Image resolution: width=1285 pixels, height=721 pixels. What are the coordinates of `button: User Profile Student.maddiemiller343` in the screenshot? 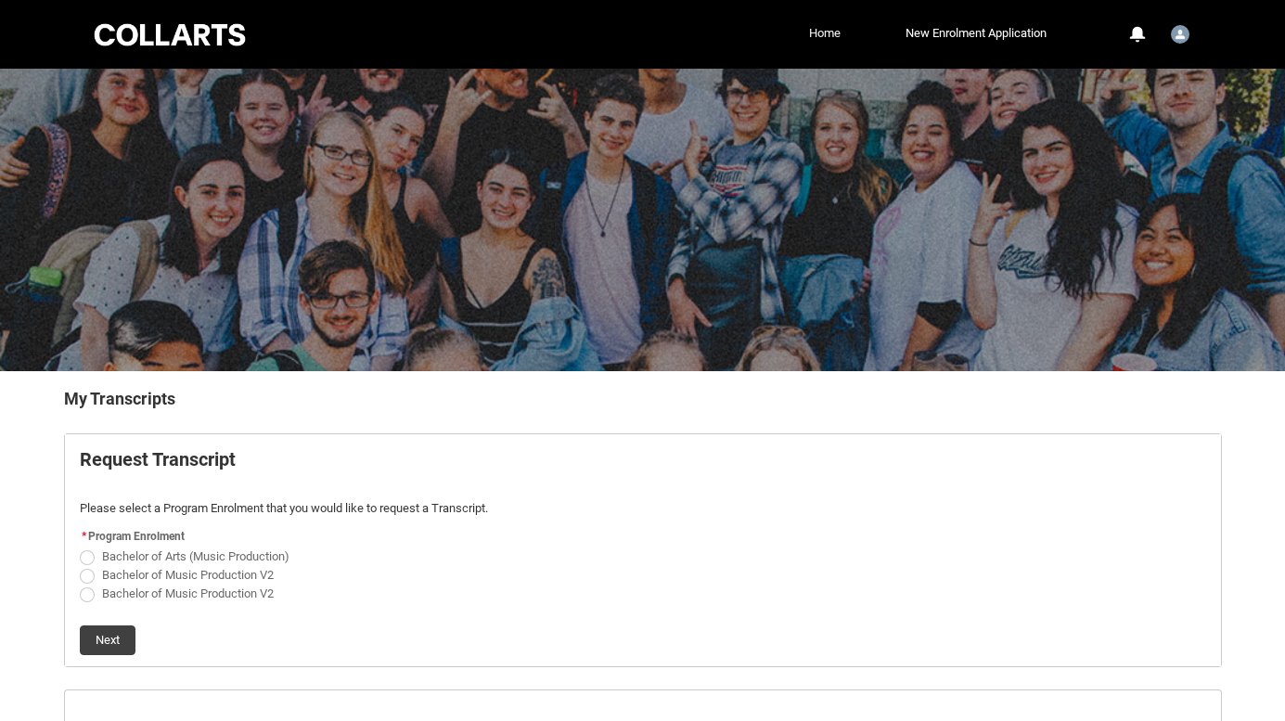 It's located at (1180, 32).